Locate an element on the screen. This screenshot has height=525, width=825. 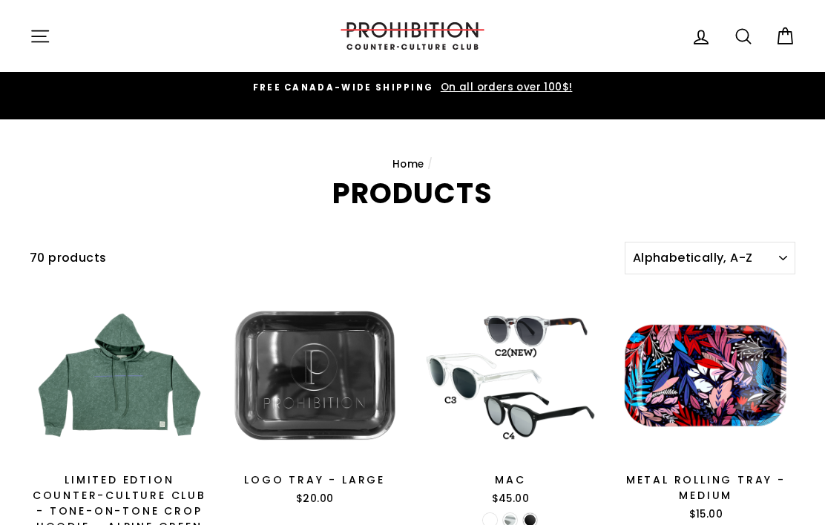
h1: Products is located at coordinates (412, 194).